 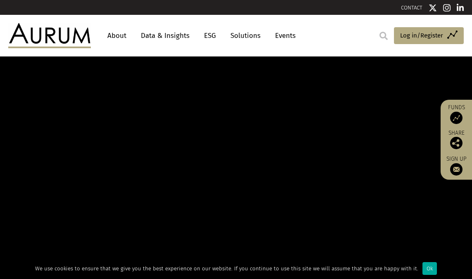 What do you see at coordinates (428, 36) in the screenshot?
I see `a: Log in/Register` at bounding box center [428, 36].